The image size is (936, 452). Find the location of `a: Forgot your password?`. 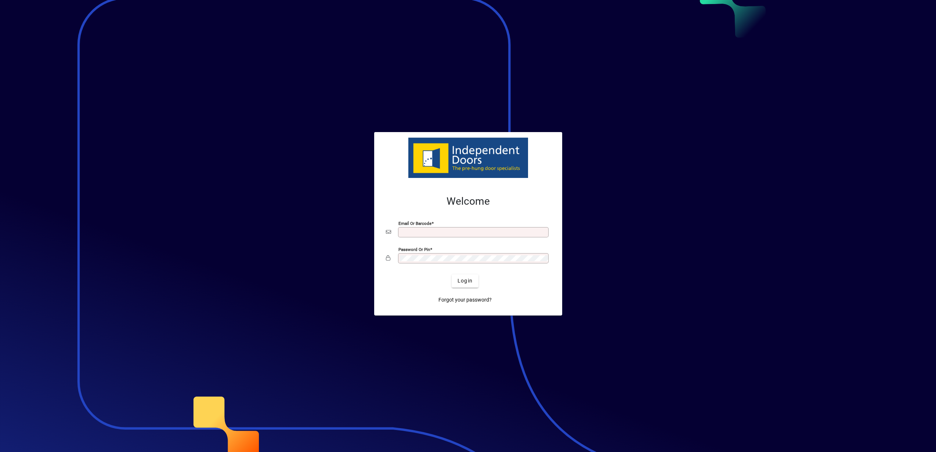

a: Forgot your password? is located at coordinates (465, 300).